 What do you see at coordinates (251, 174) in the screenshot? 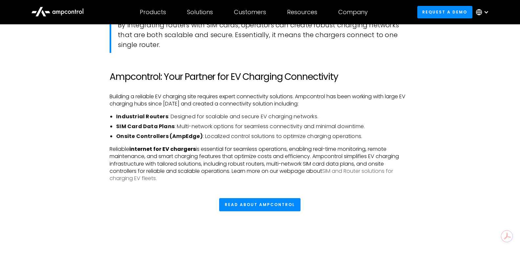
I see `a: SIM and Router solutions for charging EV fleets.` at bounding box center [251, 174].